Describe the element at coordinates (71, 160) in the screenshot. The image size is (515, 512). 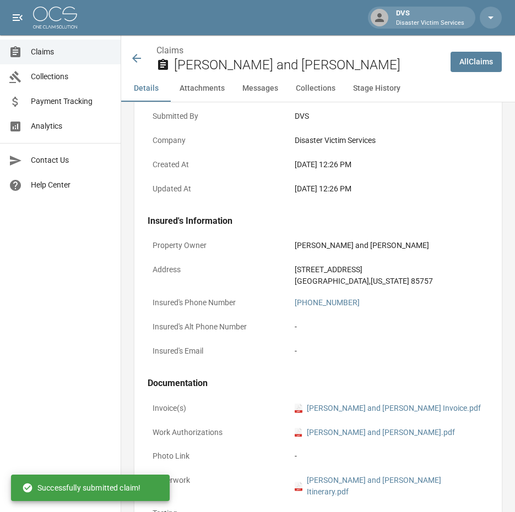
I see `span: Contact Us` at that location.